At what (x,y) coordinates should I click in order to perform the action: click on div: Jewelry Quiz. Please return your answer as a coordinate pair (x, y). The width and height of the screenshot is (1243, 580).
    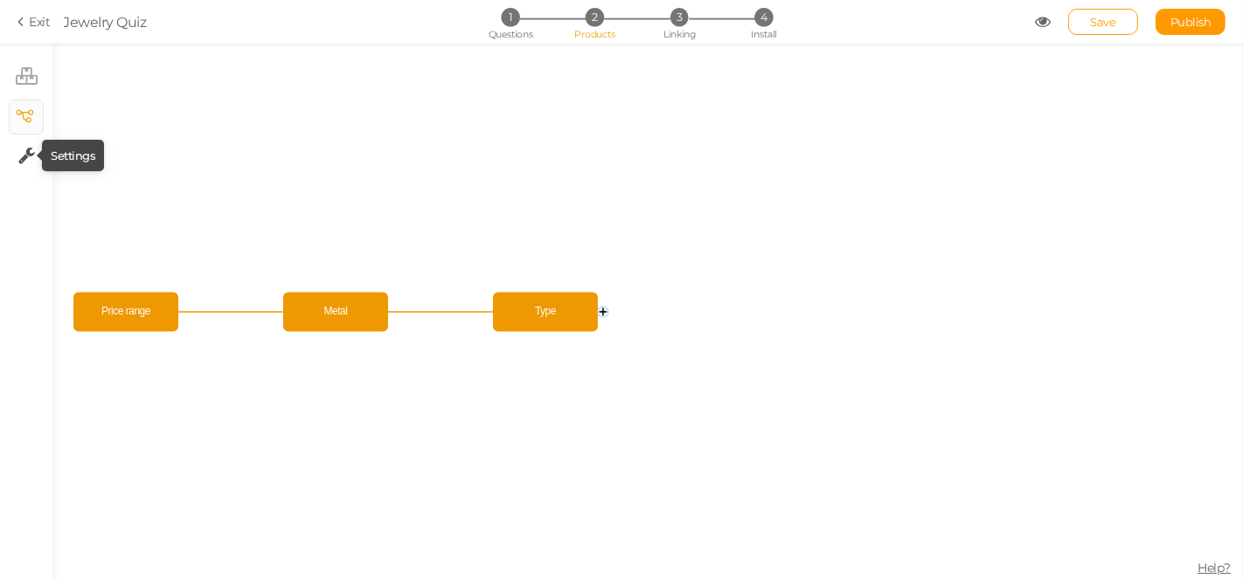
    Looking at the image, I should click on (105, 22).